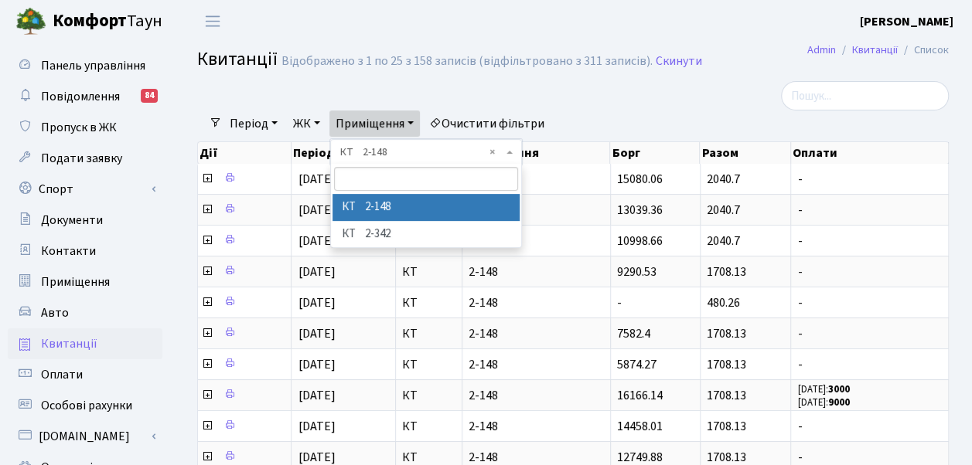 This screenshot has width=972, height=465. I want to click on span: 9290.53, so click(636, 272).